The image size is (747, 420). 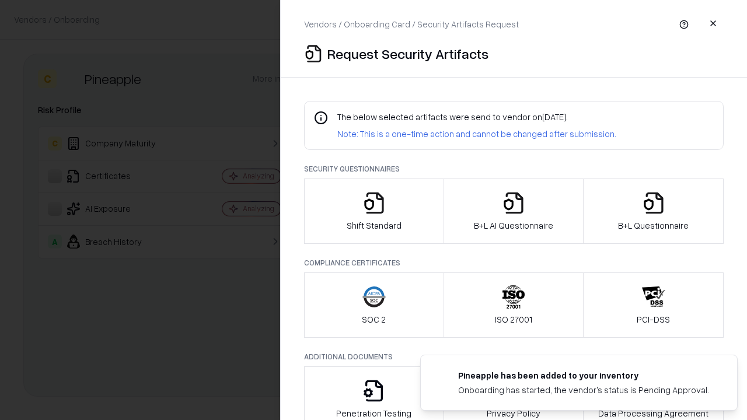 I want to click on p: PCI-DSS, so click(x=653, y=319).